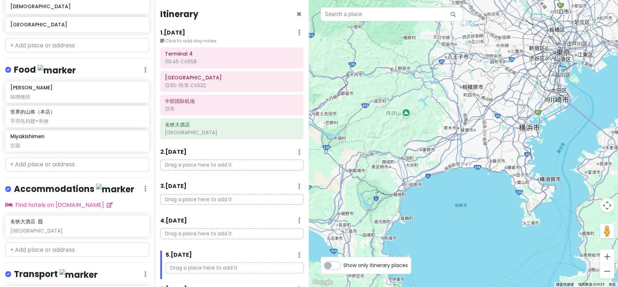  I want to click on img: Google, so click(323, 282).